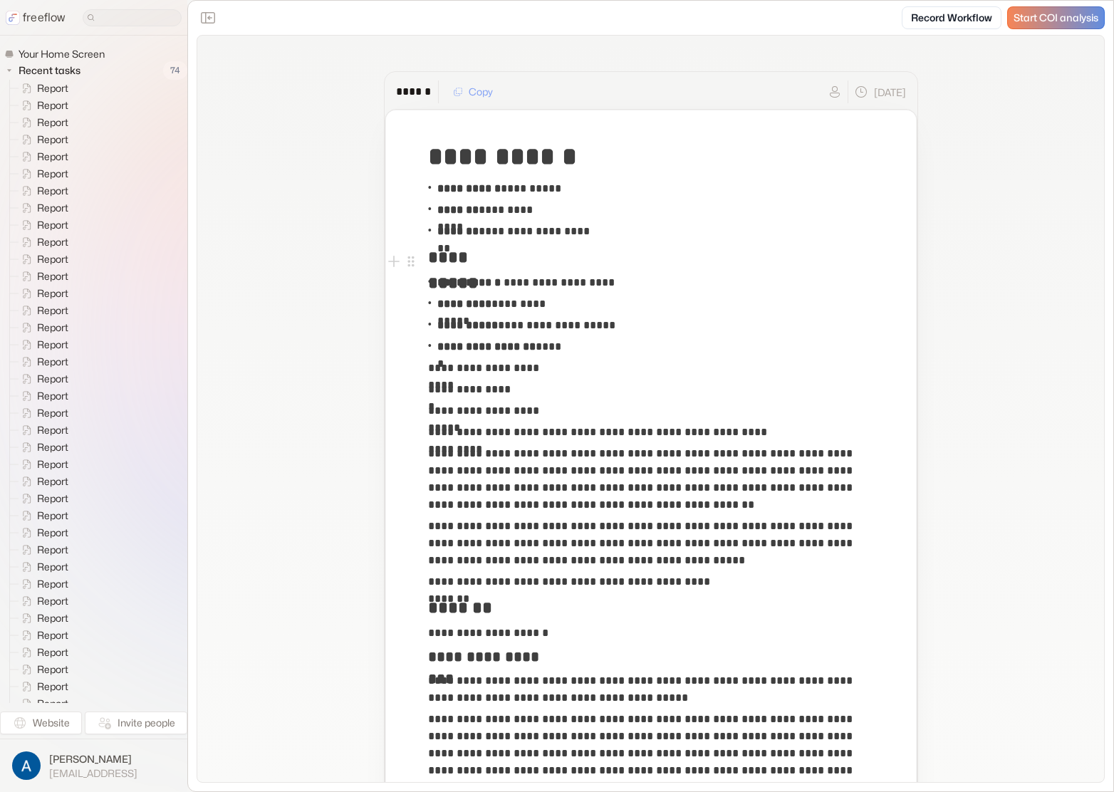 This screenshot has width=1114, height=792. What do you see at coordinates (44, 18) in the screenshot?
I see `p: freeflow` at bounding box center [44, 18].